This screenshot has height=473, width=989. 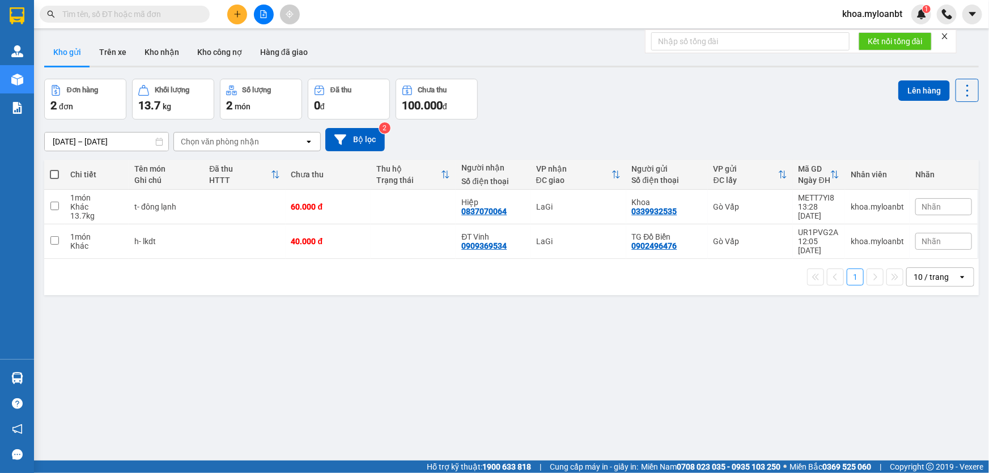 What do you see at coordinates (594, 467) in the screenshot?
I see `span: Cung cấp máy in - giấy in:` at bounding box center [594, 467].